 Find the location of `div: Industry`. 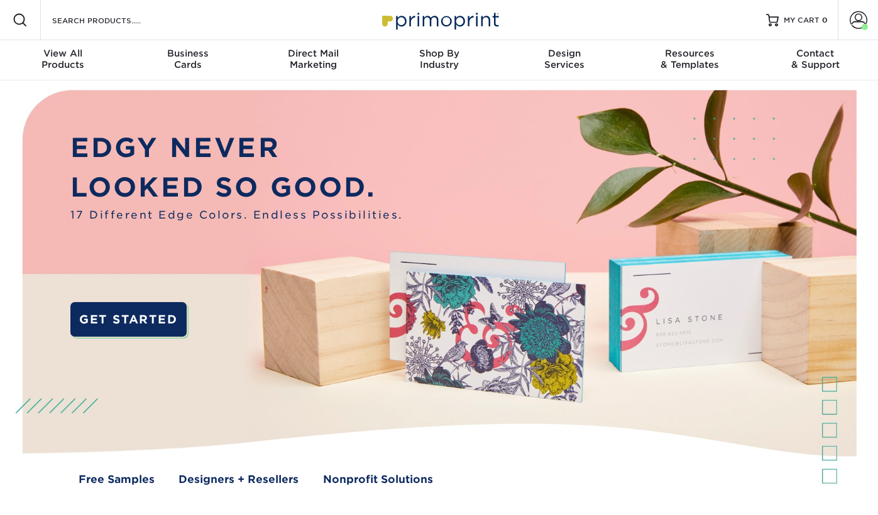

div: Industry is located at coordinates (439, 59).